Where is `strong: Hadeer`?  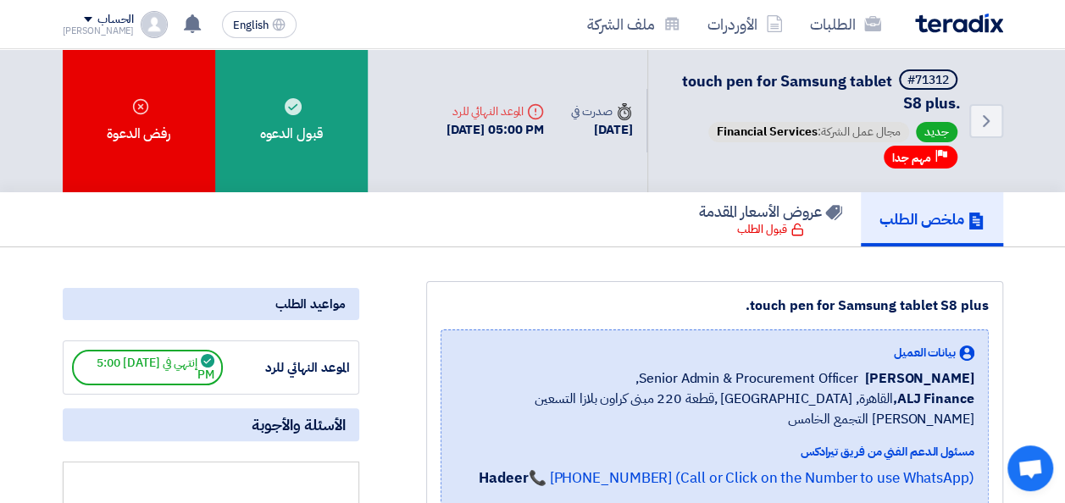
strong: Hadeer is located at coordinates (503, 478).